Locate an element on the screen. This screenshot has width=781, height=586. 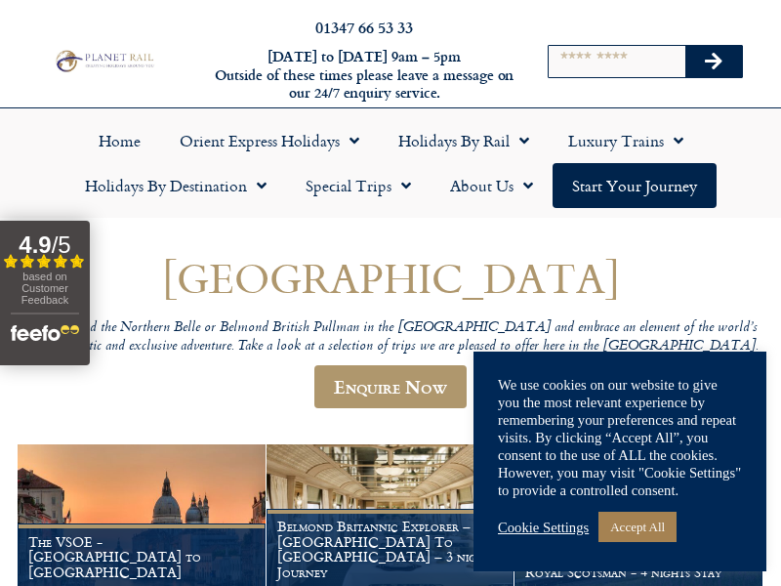
button: Search is located at coordinates (713, 61).